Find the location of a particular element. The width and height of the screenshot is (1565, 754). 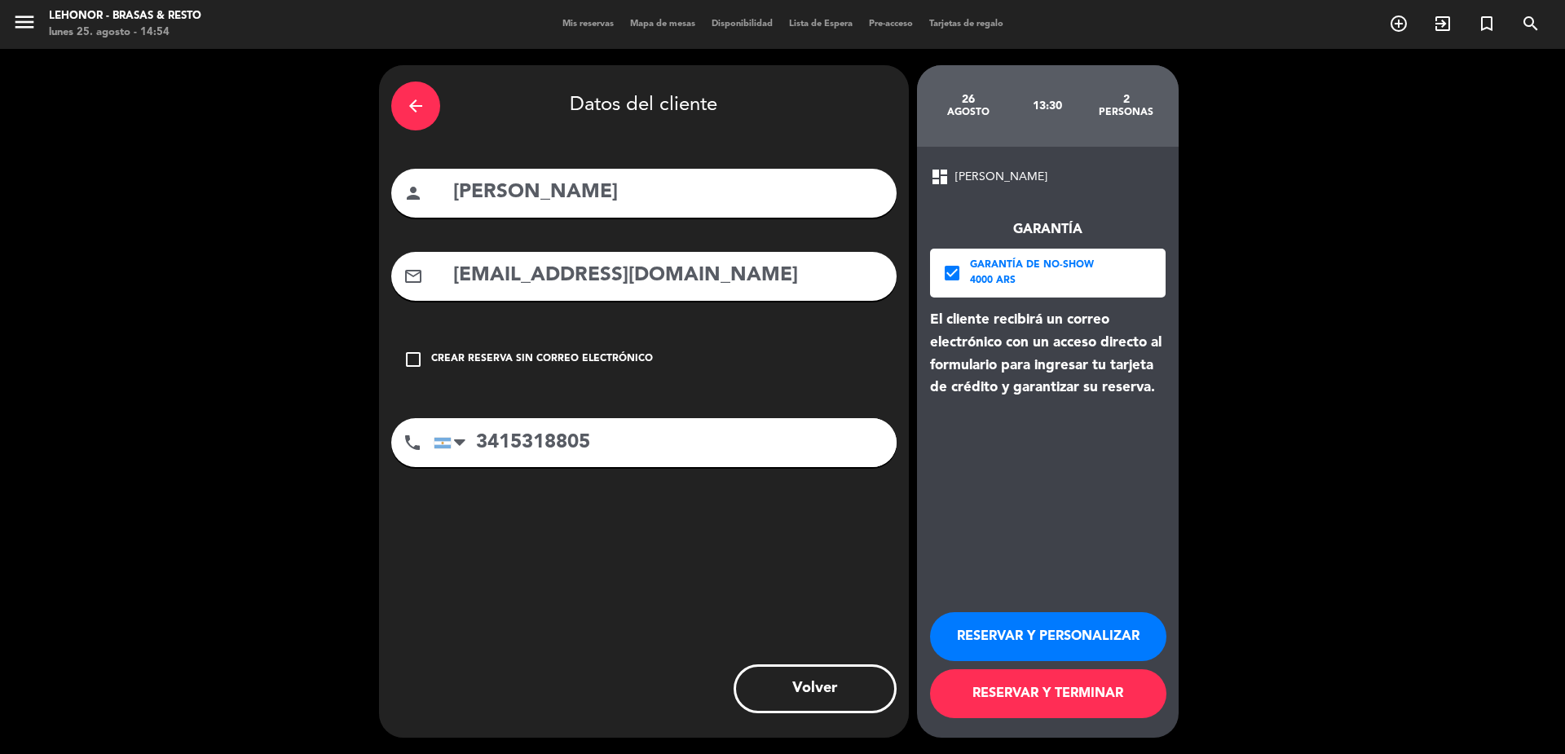

i: arrow_back is located at coordinates (416, 106).